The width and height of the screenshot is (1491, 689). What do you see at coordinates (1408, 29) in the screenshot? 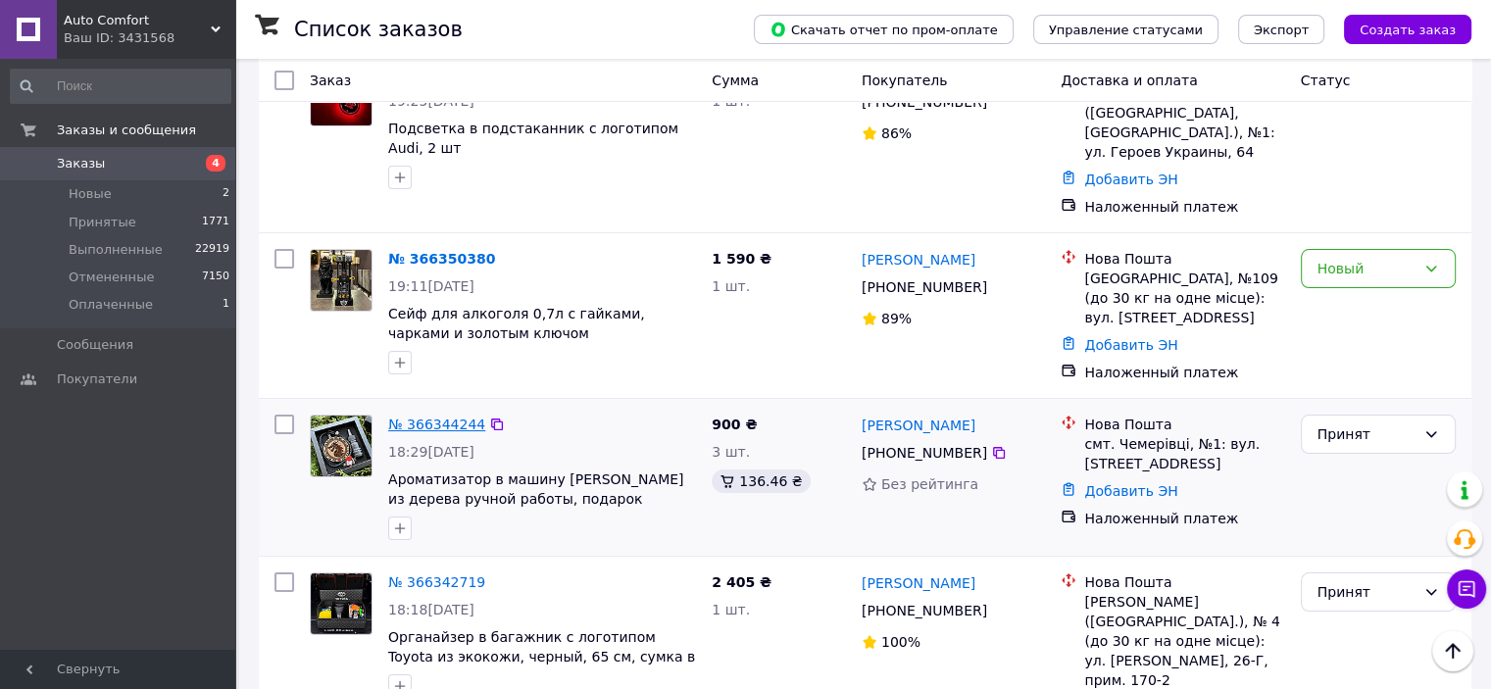
I see `button: Создать заказ` at bounding box center [1408, 29].